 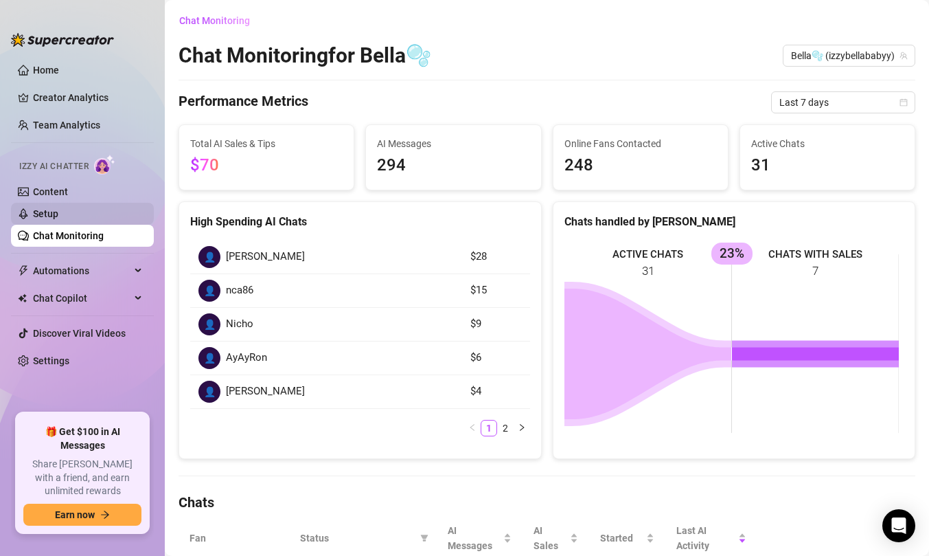 I want to click on span: right, so click(x=522, y=427).